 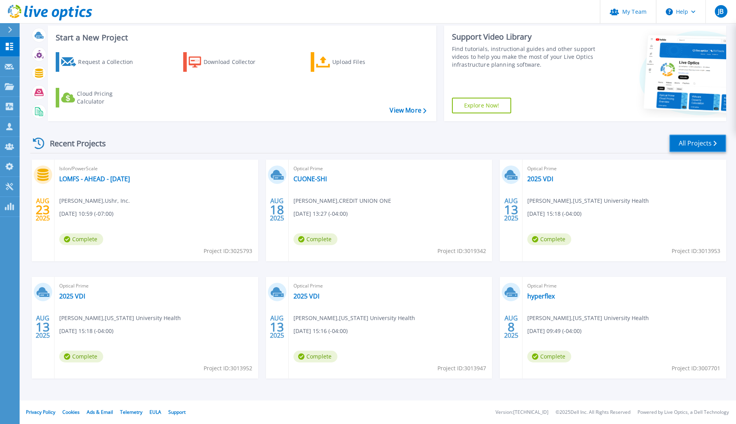 I want to click on span: 8, so click(x=511, y=327).